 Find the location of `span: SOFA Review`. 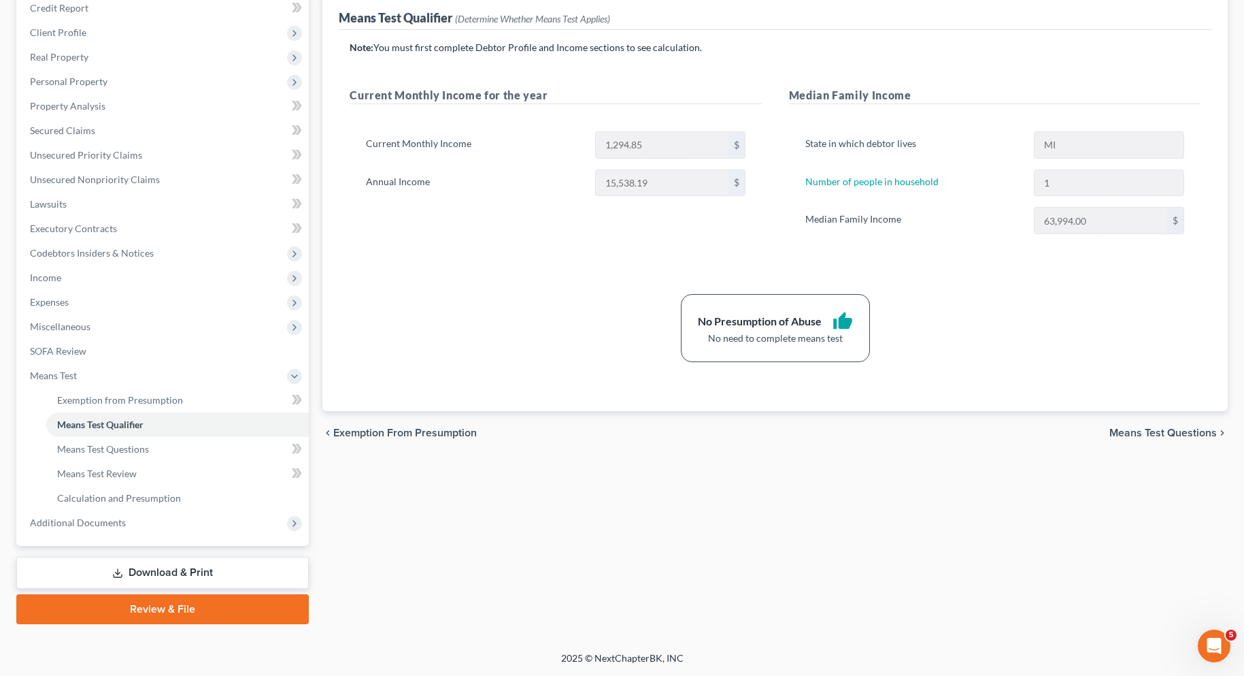

span: SOFA Review is located at coordinates (58, 350).